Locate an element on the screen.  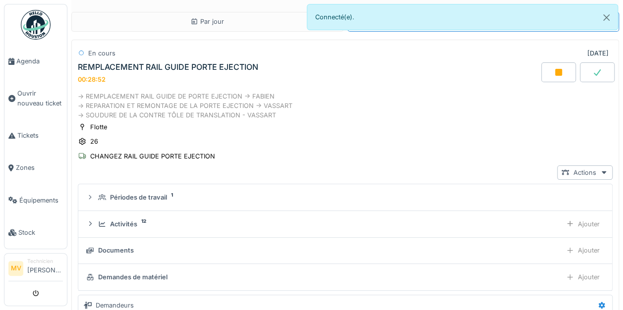
div: En cours is located at coordinates (102, 53).